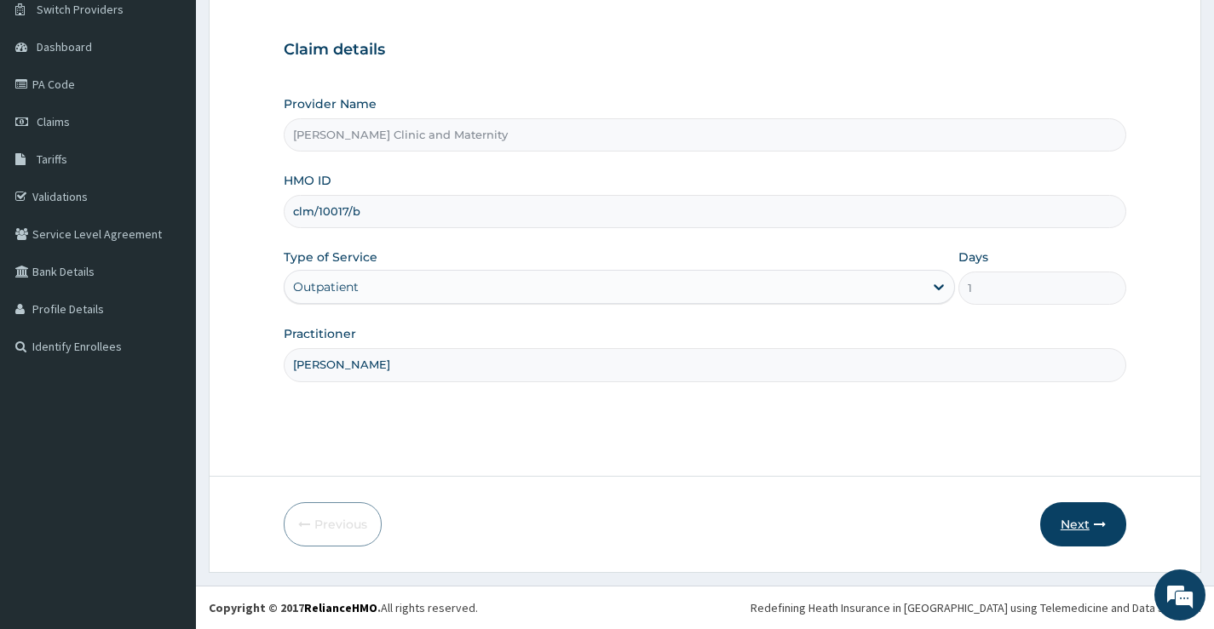  I want to click on label: Days, so click(973, 257).